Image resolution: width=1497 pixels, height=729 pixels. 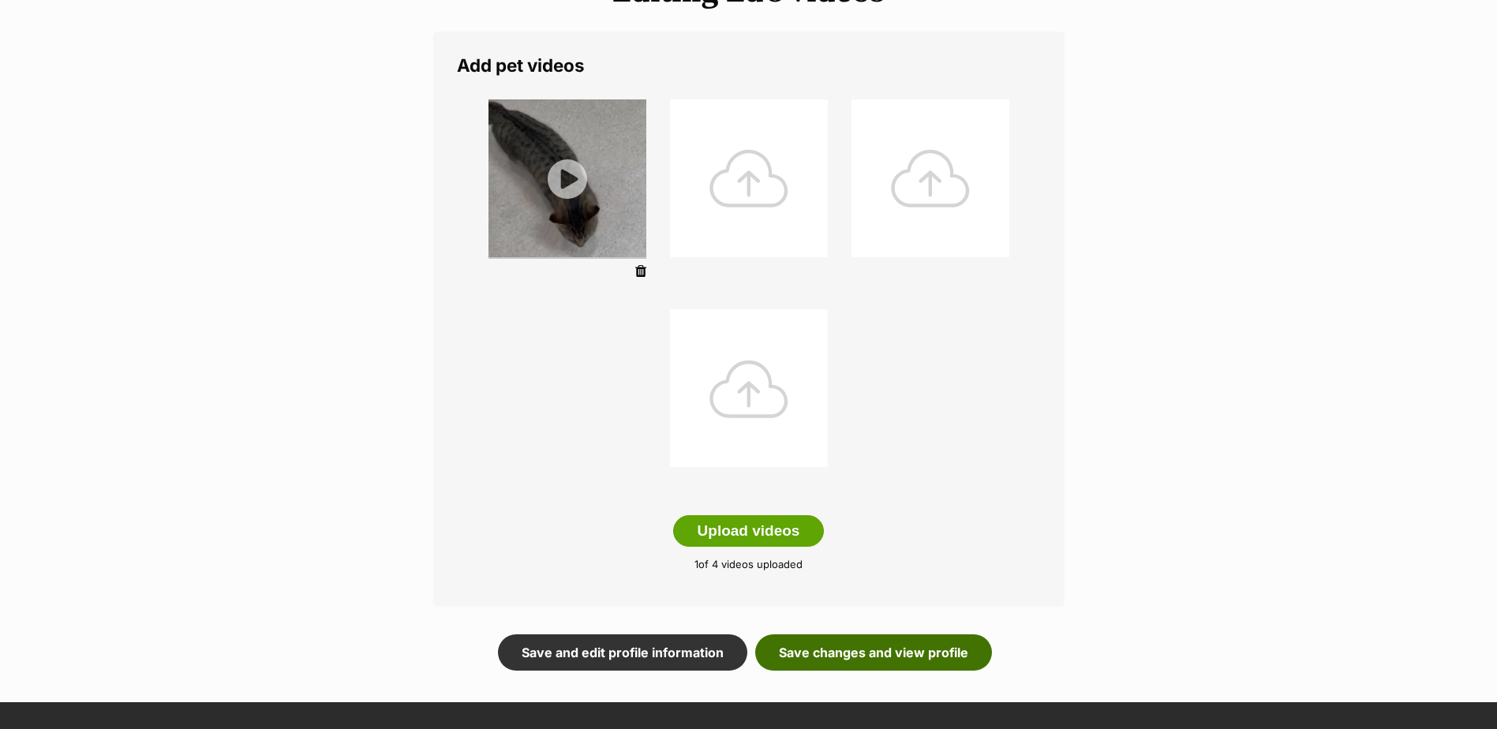 I want to click on p: of 4 videos uploaded, so click(x=749, y=565).